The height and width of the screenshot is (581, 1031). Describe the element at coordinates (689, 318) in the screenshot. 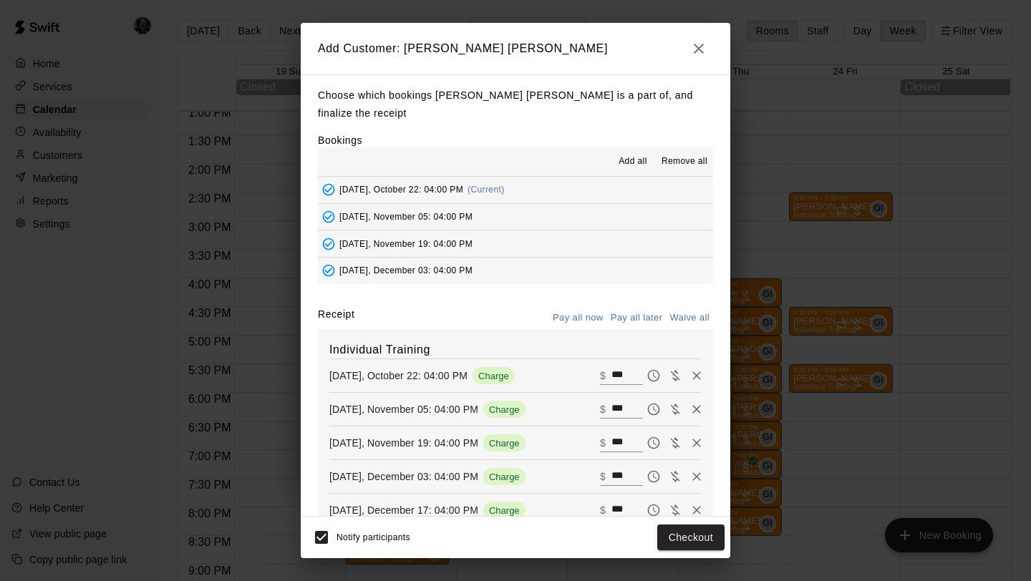

I see `button: Waive all` at that location.